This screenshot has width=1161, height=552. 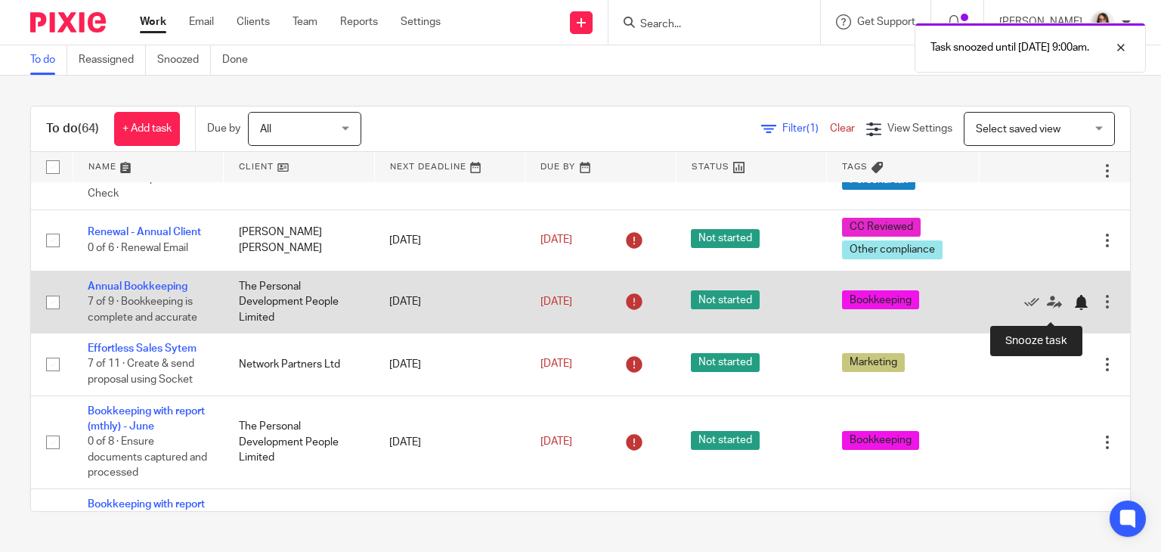 I want to click on a: Settings, so click(x=420, y=22).